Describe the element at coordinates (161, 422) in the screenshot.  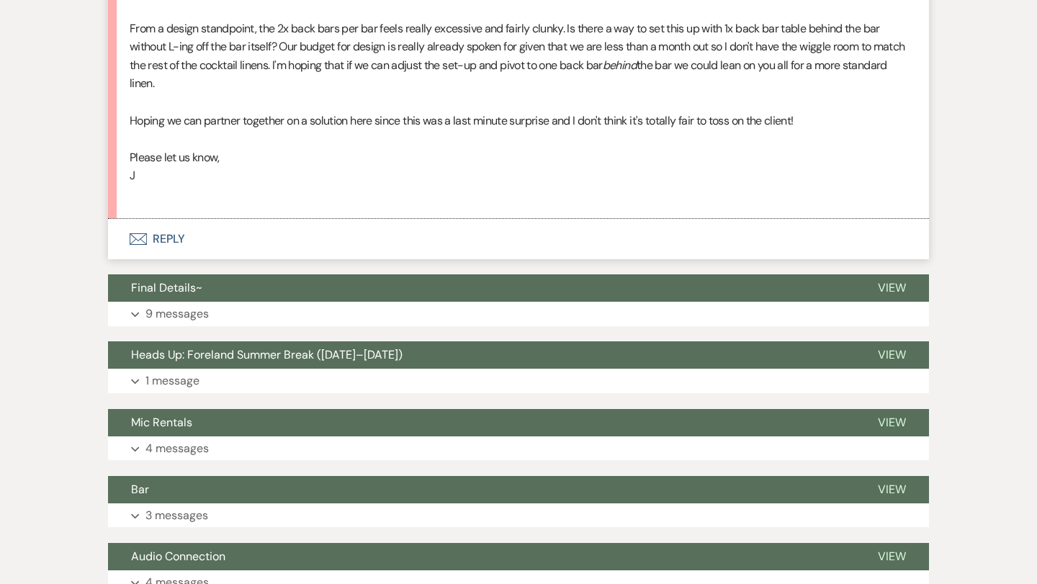
I see `span: Mic Rentals` at that location.